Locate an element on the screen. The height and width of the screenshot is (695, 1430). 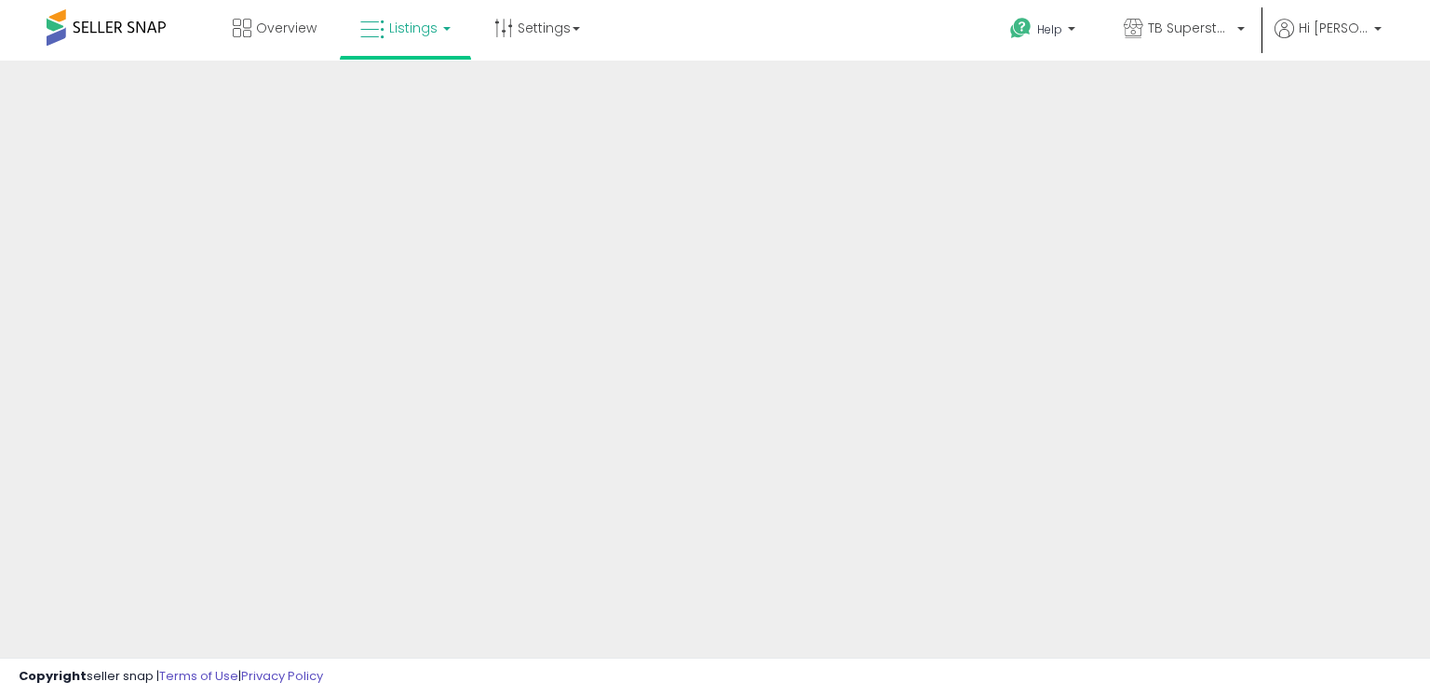
span: Help is located at coordinates (1049, 29).